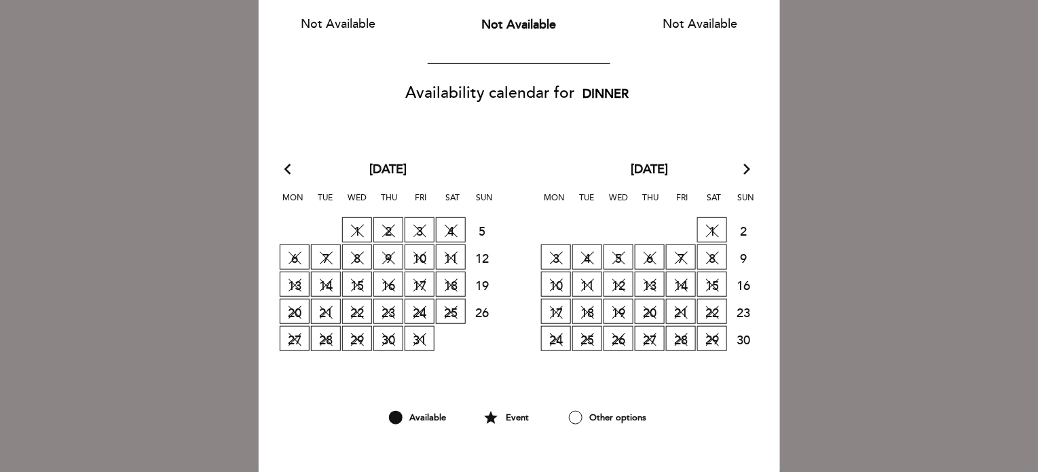 Image resolution: width=1038 pixels, height=472 pixels. Describe the element at coordinates (491, 417) in the screenshot. I see `i: star` at that location.